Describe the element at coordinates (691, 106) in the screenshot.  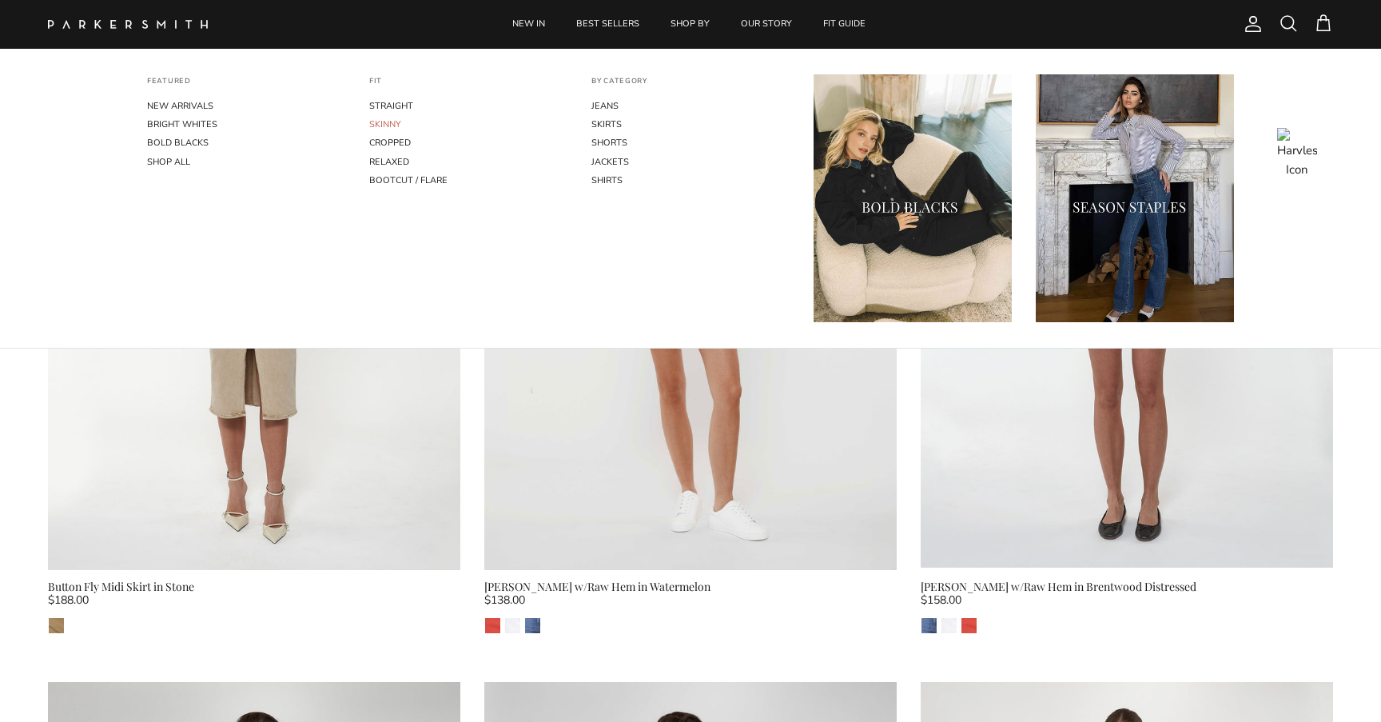
I see `a: JEANS` at that location.